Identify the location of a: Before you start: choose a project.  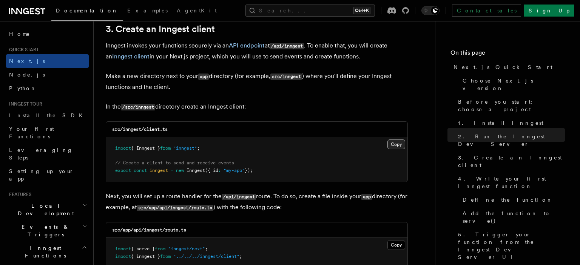
(509, 106).